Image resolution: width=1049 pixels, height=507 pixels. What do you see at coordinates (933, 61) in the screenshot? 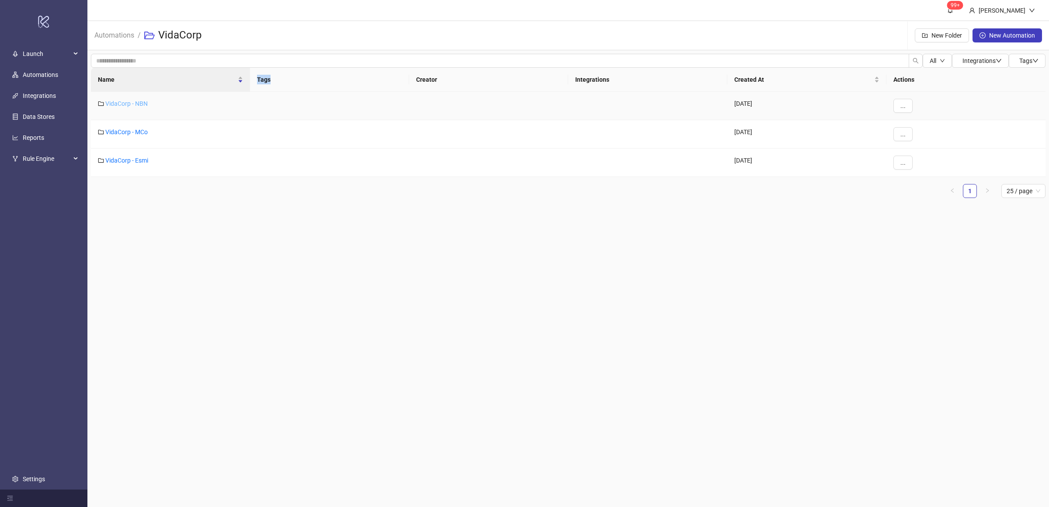
I see `span: All` at bounding box center [933, 61].